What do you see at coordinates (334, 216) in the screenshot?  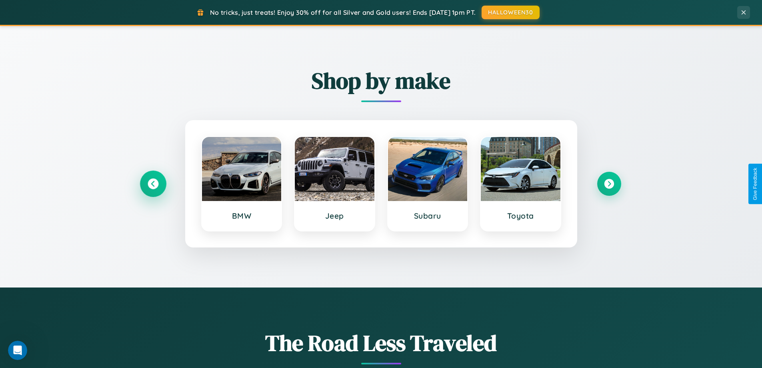 I see `h3: Jeep` at bounding box center [334, 216].